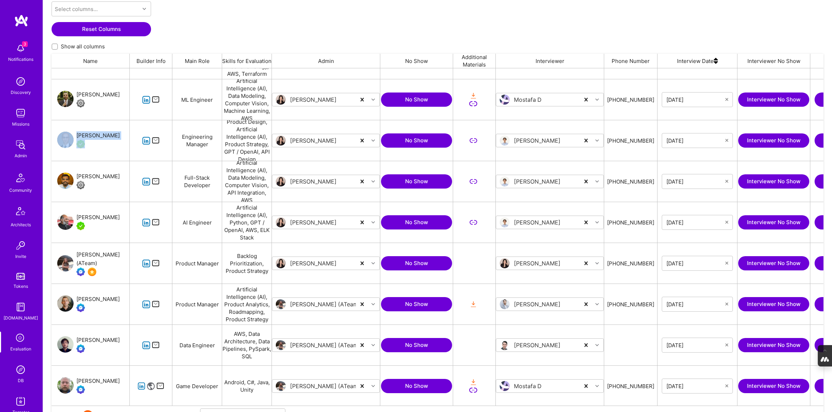  Describe the element at coordinates (101, 29) in the screenshot. I see `button: Reset Columns` at that location.